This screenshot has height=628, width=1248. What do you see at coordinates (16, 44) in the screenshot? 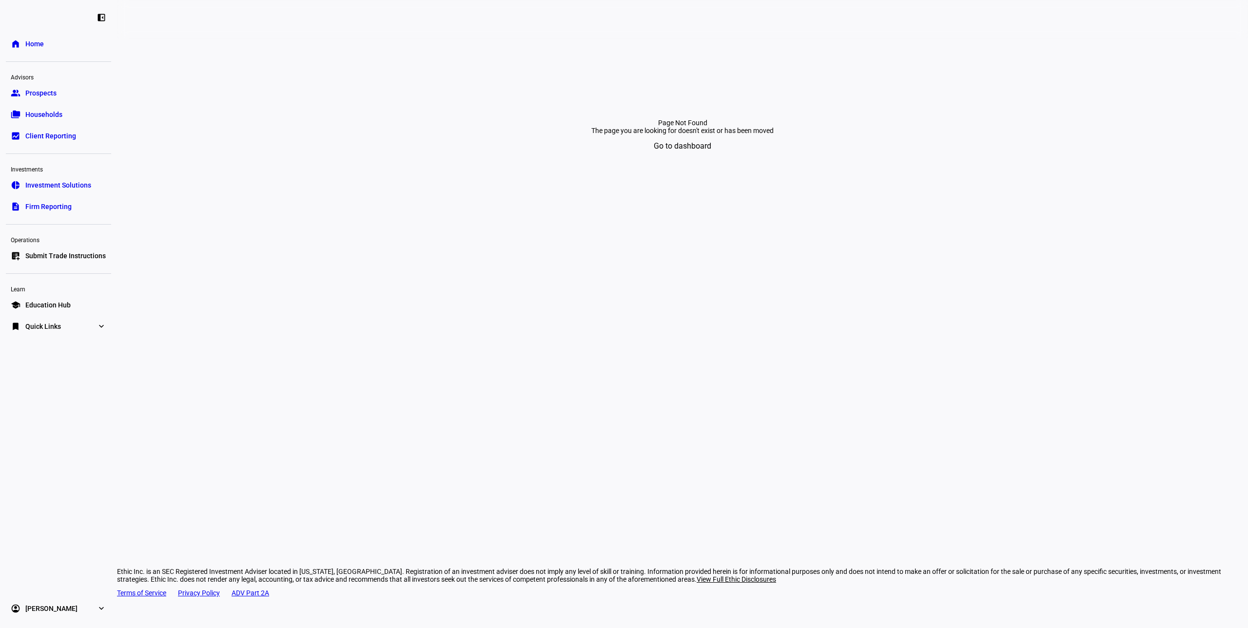
I see `eth-mat-symbol: home` at bounding box center [16, 44].